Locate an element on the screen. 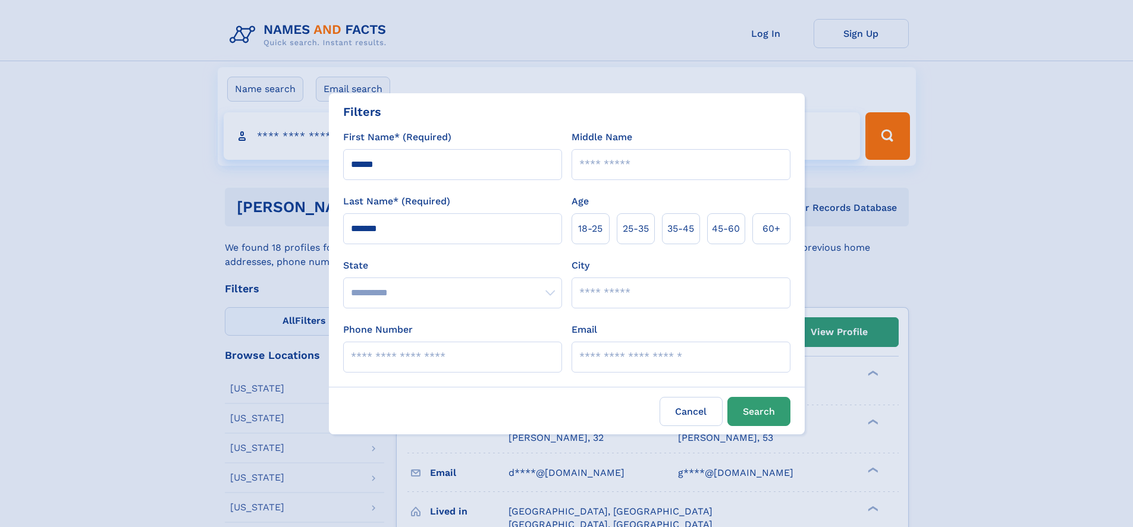 The width and height of the screenshot is (1133, 527). span: 60+ is located at coordinates (771, 229).